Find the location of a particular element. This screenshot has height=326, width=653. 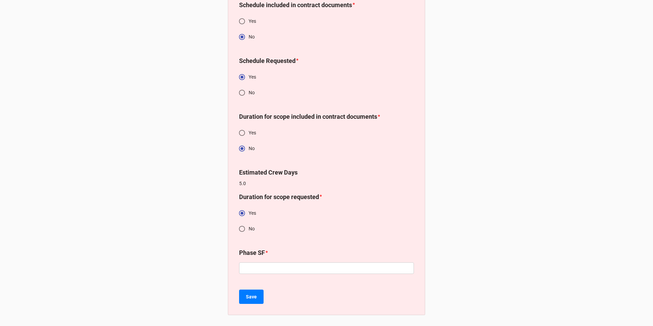

label: Phase SF is located at coordinates (252, 253).